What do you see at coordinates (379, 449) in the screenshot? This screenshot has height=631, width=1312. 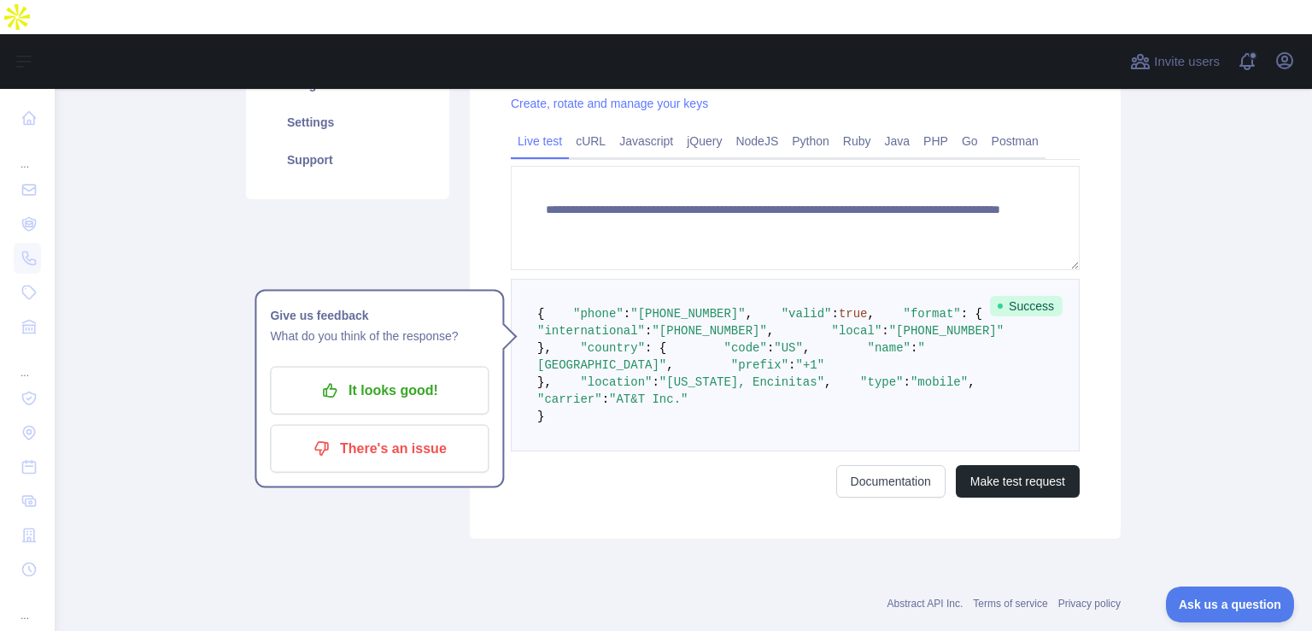 I see `p: There's an issue` at bounding box center [379, 449].